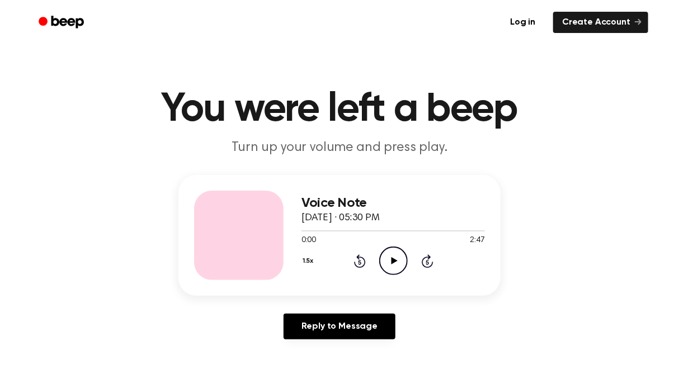  I want to click on span: 2:47, so click(478, 241).